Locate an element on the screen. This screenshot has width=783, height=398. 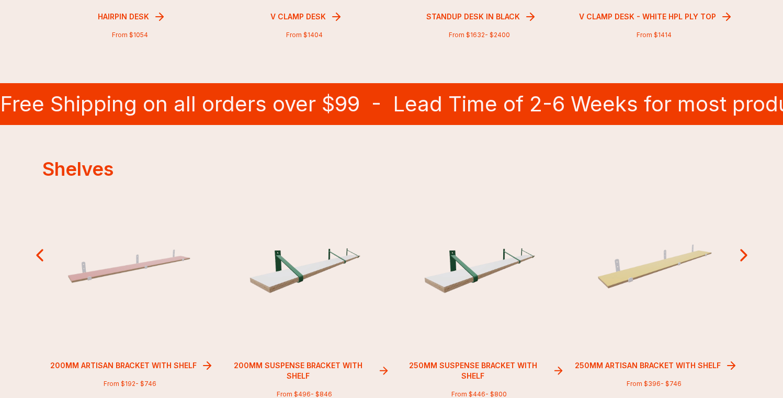
h3: 250mm Suspense Bracket with Shelf is located at coordinates (473, 371).